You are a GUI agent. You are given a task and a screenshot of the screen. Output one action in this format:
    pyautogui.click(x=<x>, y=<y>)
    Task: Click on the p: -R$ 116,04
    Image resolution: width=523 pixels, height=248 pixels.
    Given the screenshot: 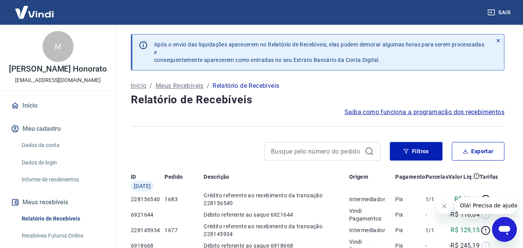 What is the action you would take?
    pyautogui.click(x=464, y=215)
    